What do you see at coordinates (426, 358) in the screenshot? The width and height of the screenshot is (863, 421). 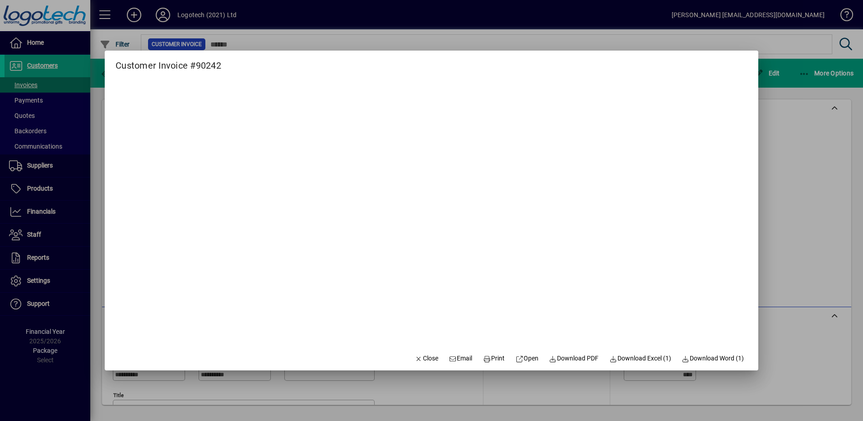 I see `button: Close` at bounding box center [426, 358].